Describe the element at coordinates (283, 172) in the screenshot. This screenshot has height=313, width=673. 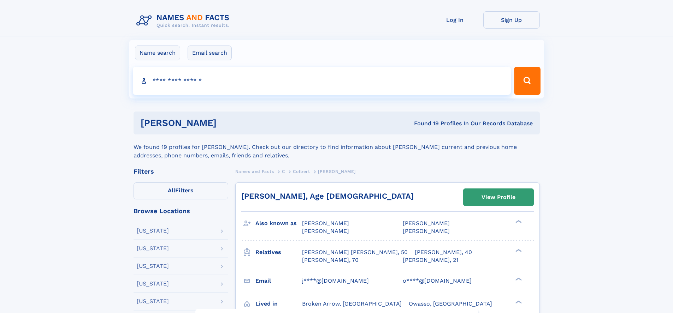
I see `span: C` at that location.